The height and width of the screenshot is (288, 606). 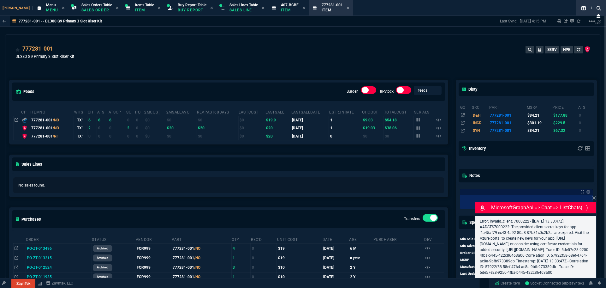 I want to click on abbr: Avg cost of all PO invoices for 2 months, so click(x=152, y=112).